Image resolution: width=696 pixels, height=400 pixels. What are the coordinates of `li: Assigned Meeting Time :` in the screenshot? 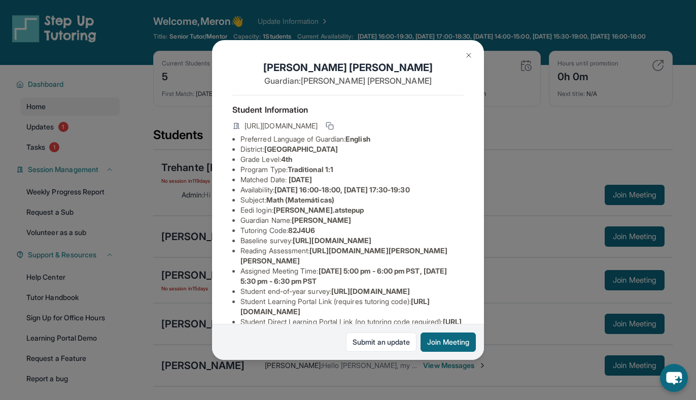 It's located at (352, 276).